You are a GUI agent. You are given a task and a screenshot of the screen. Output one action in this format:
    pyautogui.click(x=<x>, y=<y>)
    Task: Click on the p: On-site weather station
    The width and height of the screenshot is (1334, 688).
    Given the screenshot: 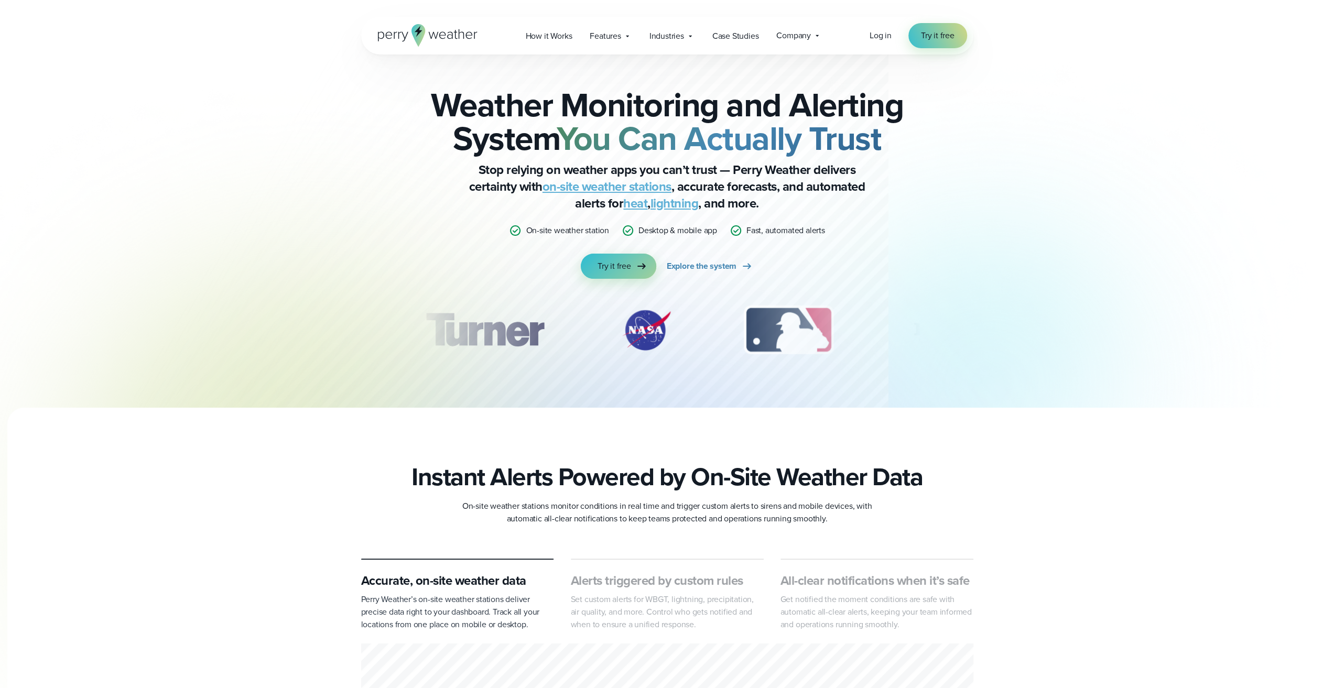 What is the action you would take?
    pyautogui.click(x=567, y=231)
    